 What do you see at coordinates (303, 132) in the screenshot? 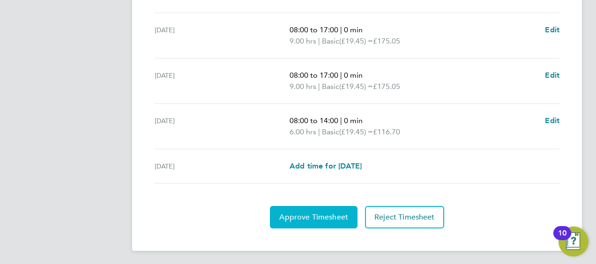
I see `span: 6.00 hrs` at bounding box center [303, 132].